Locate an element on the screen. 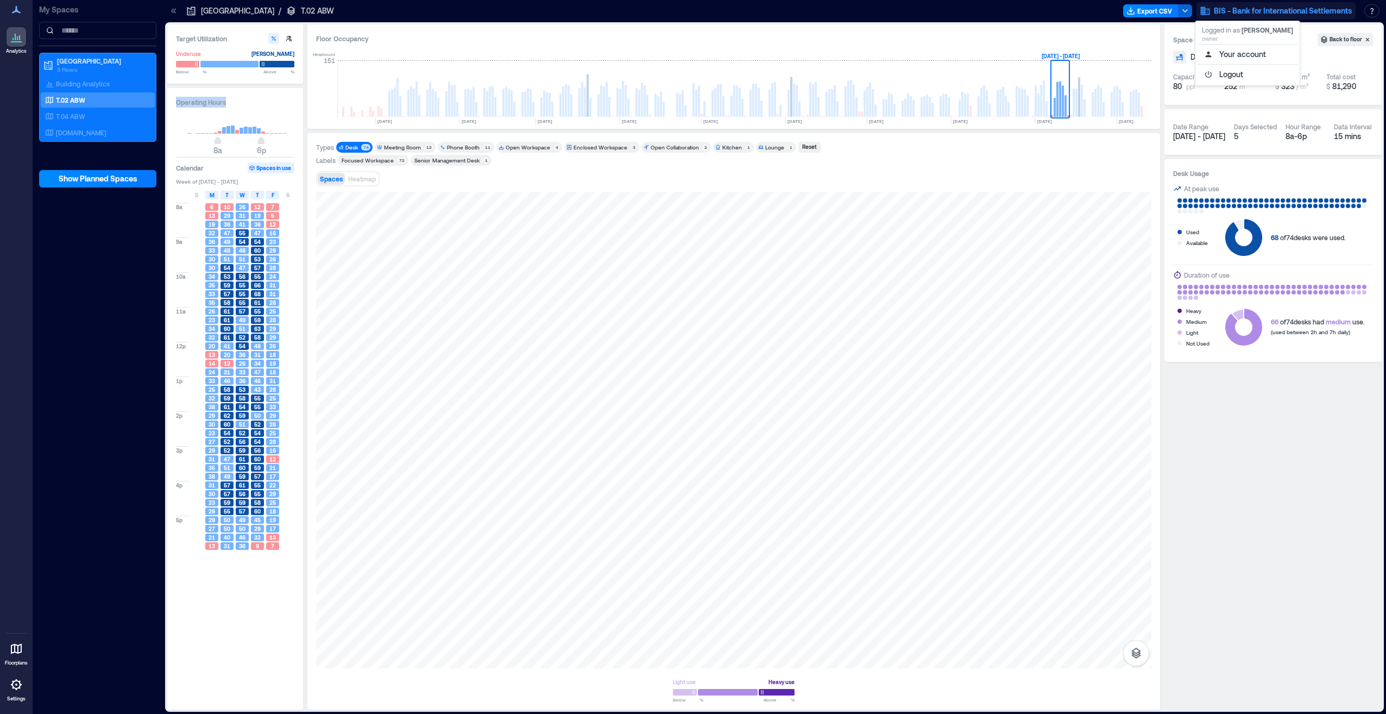 This screenshot has width=1386, height=714. span: 48 is located at coordinates (242, 250).